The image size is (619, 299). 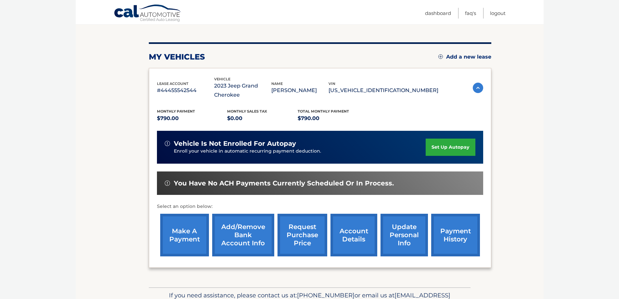 What do you see at coordinates (438, 13) in the screenshot?
I see `a: Dashboard` at bounding box center [438, 13].